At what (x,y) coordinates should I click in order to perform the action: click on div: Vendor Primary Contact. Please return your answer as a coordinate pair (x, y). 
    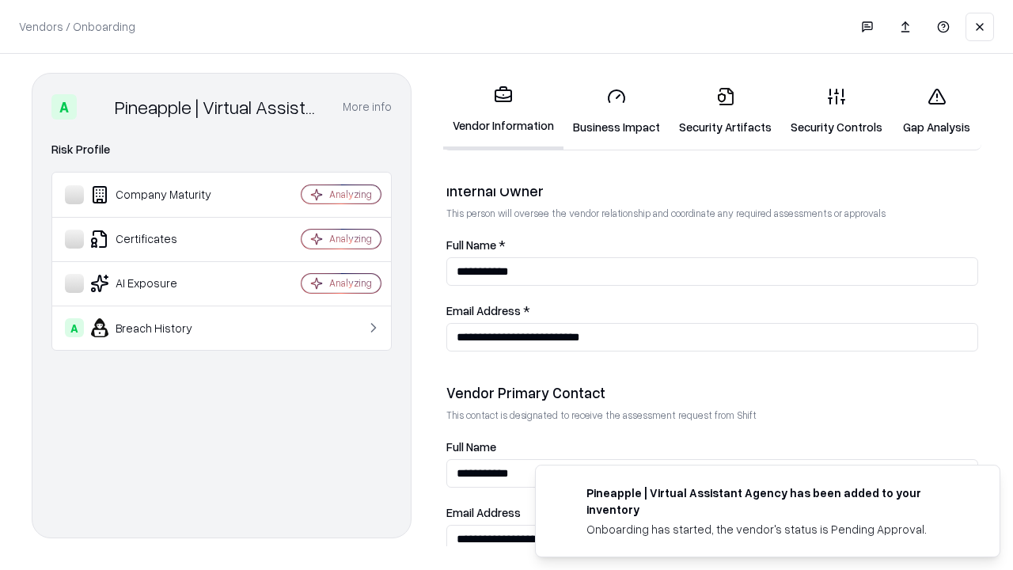
    Looking at the image, I should click on (712, 392).